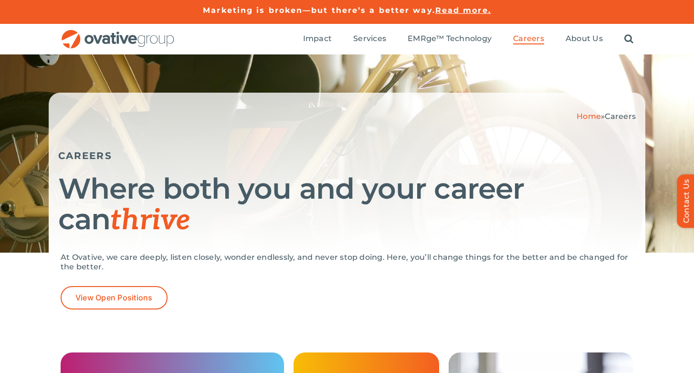 Image resolution: width=694 pixels, height=373 pixels. I want to click on span: Impact, so click(317, 39).